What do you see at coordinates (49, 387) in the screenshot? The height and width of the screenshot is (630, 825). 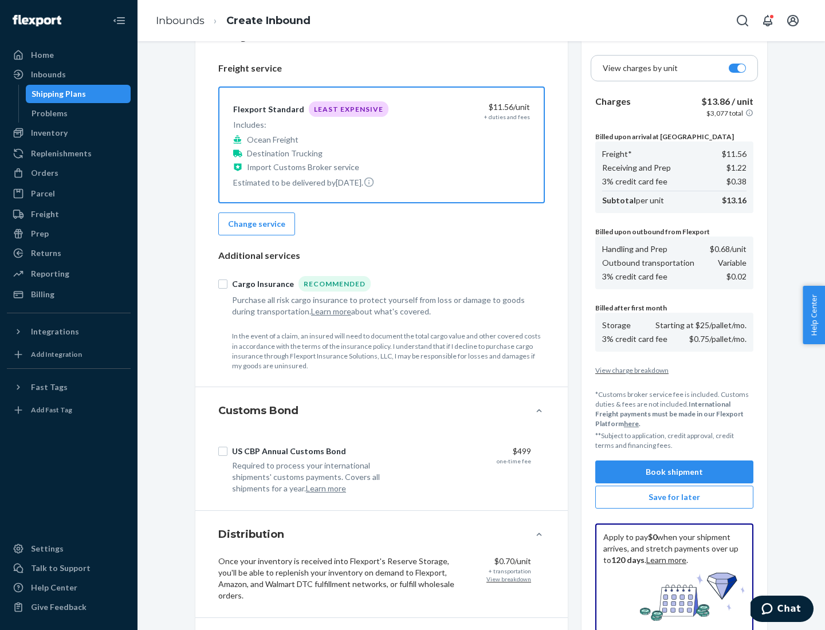 I see `div: Fast Tags` at bounding box center [49, 387].